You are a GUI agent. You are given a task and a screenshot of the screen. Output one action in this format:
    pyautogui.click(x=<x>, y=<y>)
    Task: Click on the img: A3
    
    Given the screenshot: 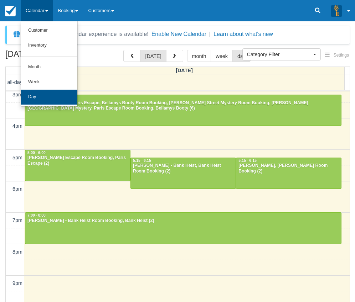 What is the action you would take?
    pyautogui.click(x=336, y=11)
    